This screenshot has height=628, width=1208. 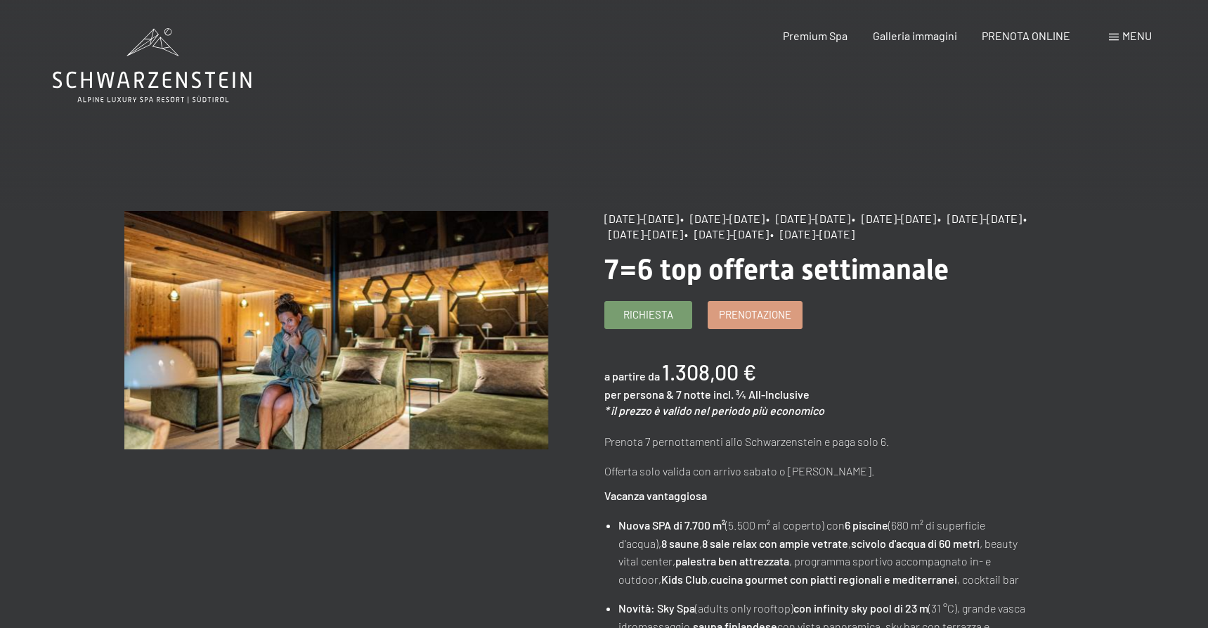 What do you see at coordinates (684, 578) in the screenshot?
I see `strong: Kids Club` at bounding box center [684, 578].